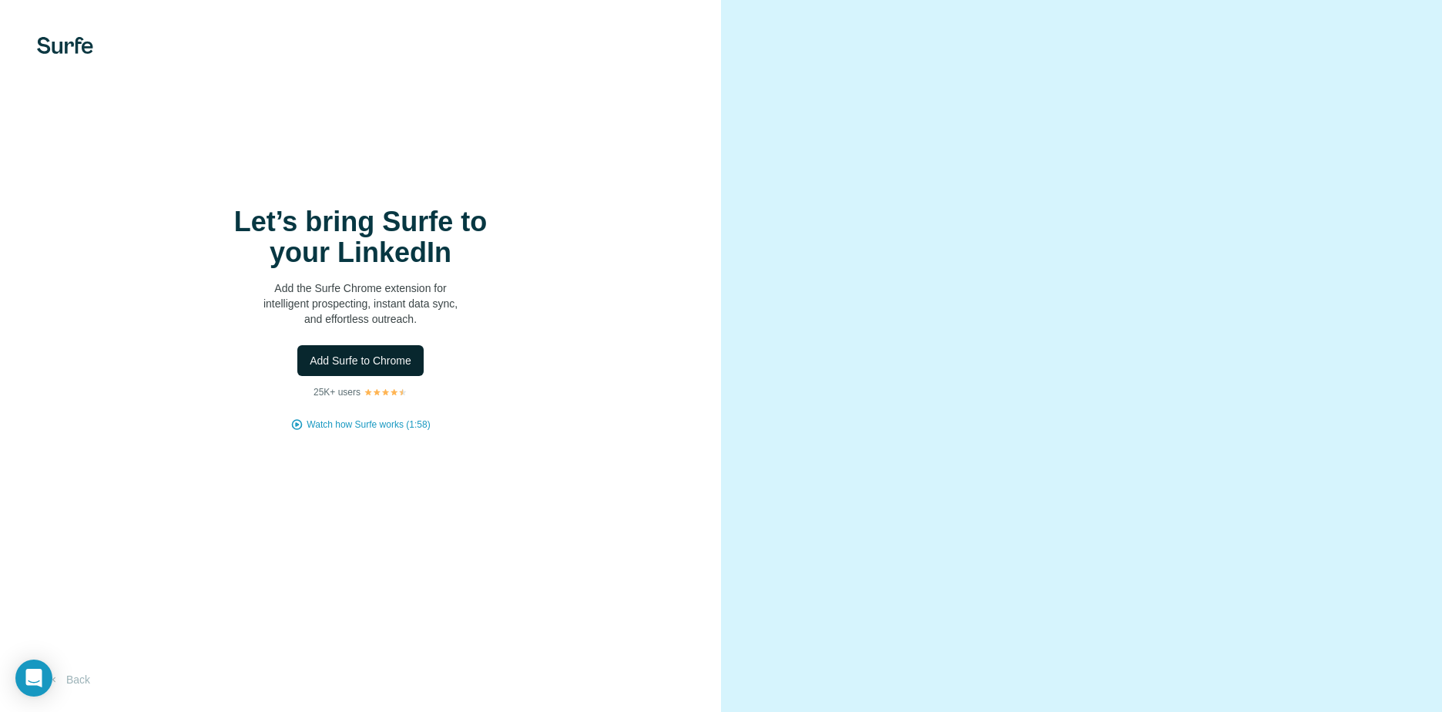  What do you see at coordinates (368, 425) in the screenshot?
I see `button: Watch how Surfe works (1:58)` at bounding box center [368, 425].